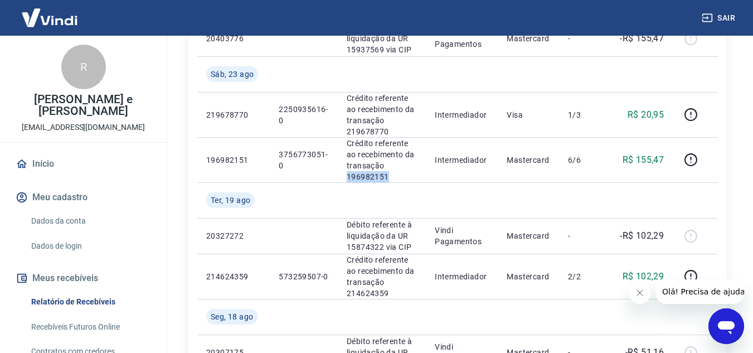 This screenshot has width=753, height=353. Describe the element at coordinates (230, 200) in the screenshot. I see `span: Ter, 19 ago` at that location.